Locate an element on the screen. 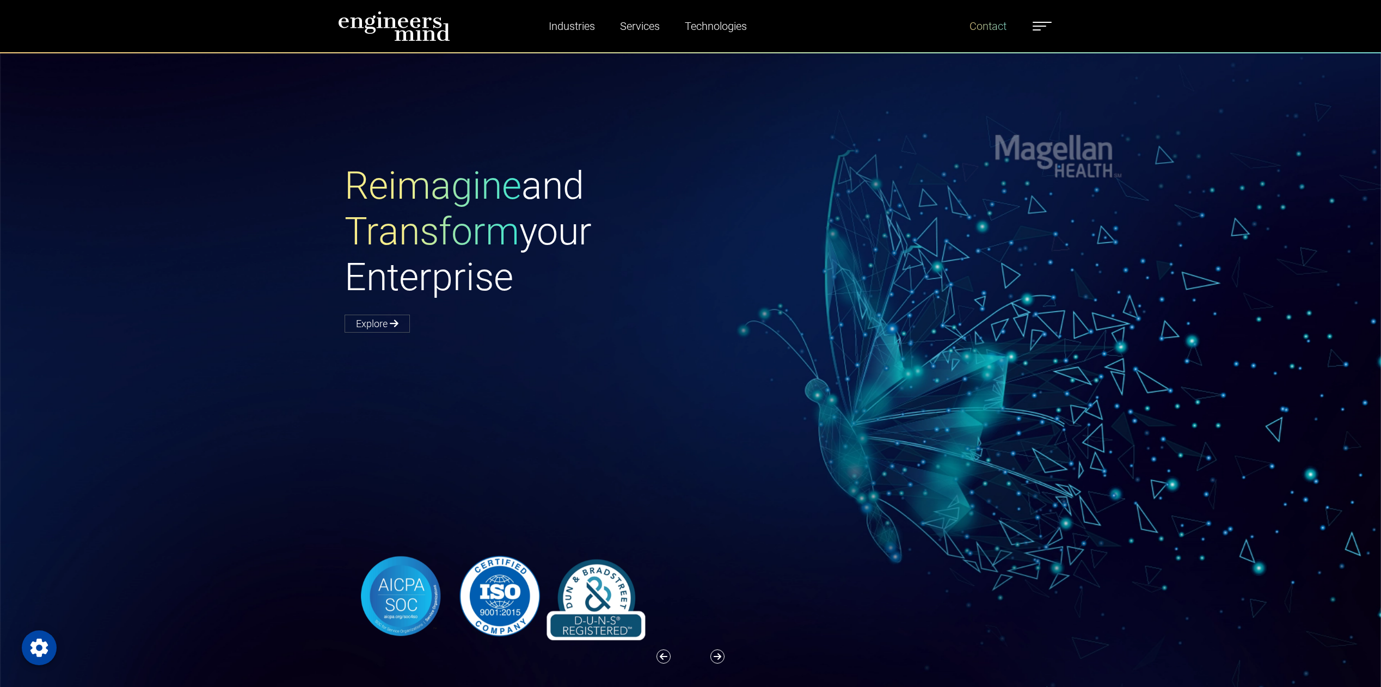 This screenshot has height=687, width=1381. span: Reimagine is located at coordinates (433, 186).